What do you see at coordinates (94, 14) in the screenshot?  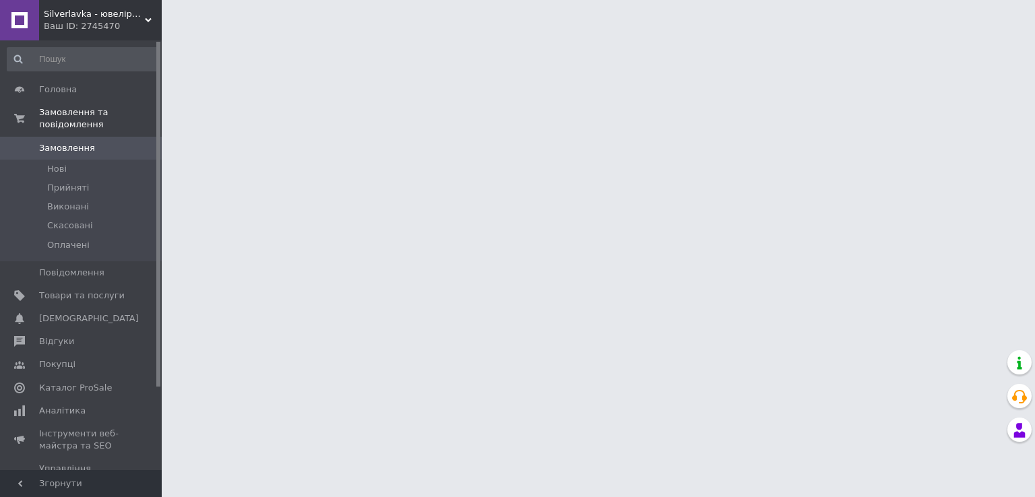 I see `span: Silverlavka - ювелірний інтернет магазин` at bounding box center [94, 14].